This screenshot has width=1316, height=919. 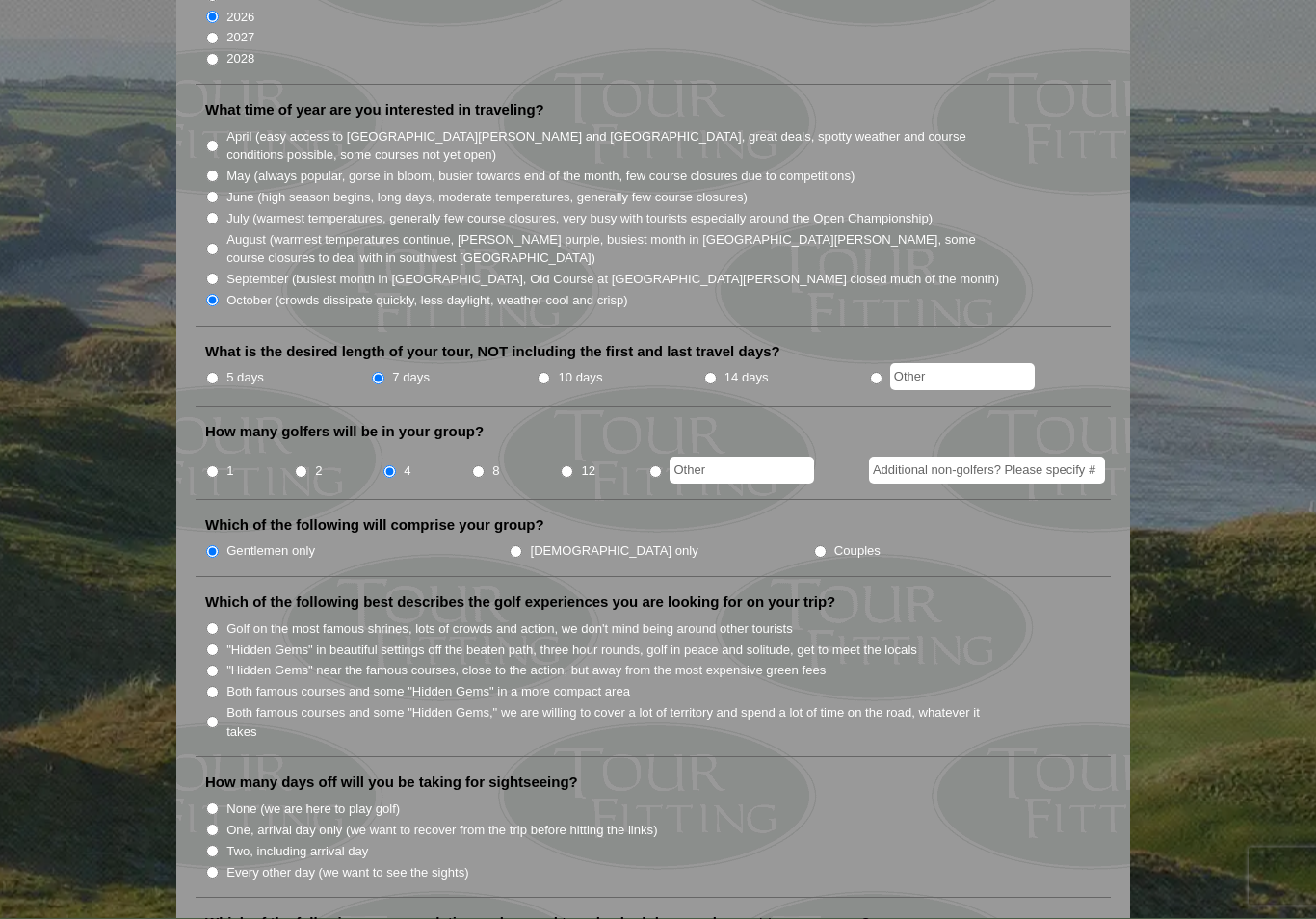 What do you see at coordinates (411, 378) in the screenshot?
I see `label: 7 days` at bounding box center [411, 378].